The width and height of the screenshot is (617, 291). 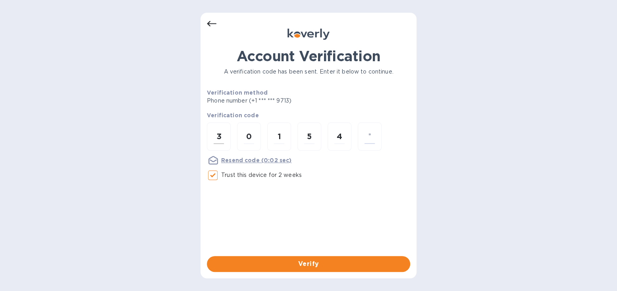 I want to click on p: Trust this device for 2 weeks, so click(x=261, y=175).